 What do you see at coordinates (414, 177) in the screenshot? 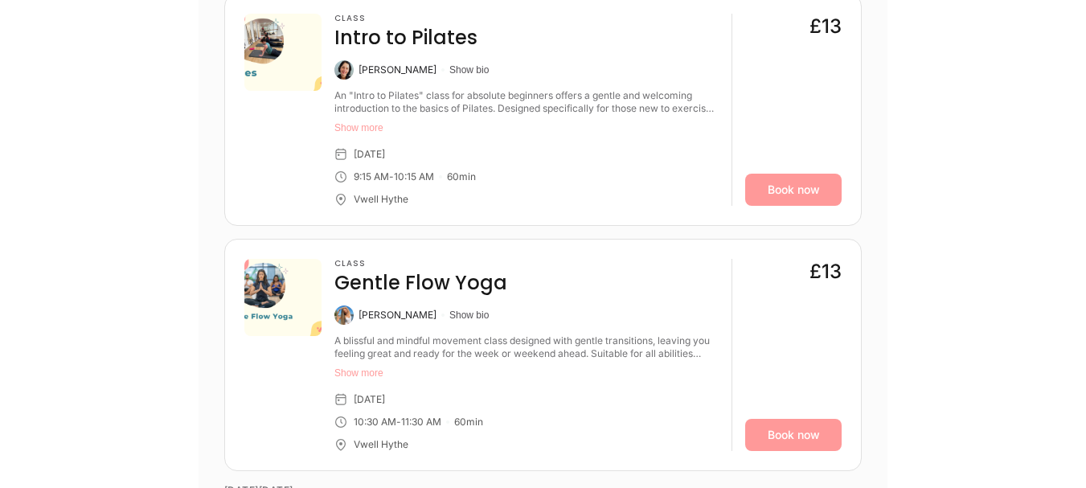
I see `div: 10:15 AM` at bounding box center [414, 177].